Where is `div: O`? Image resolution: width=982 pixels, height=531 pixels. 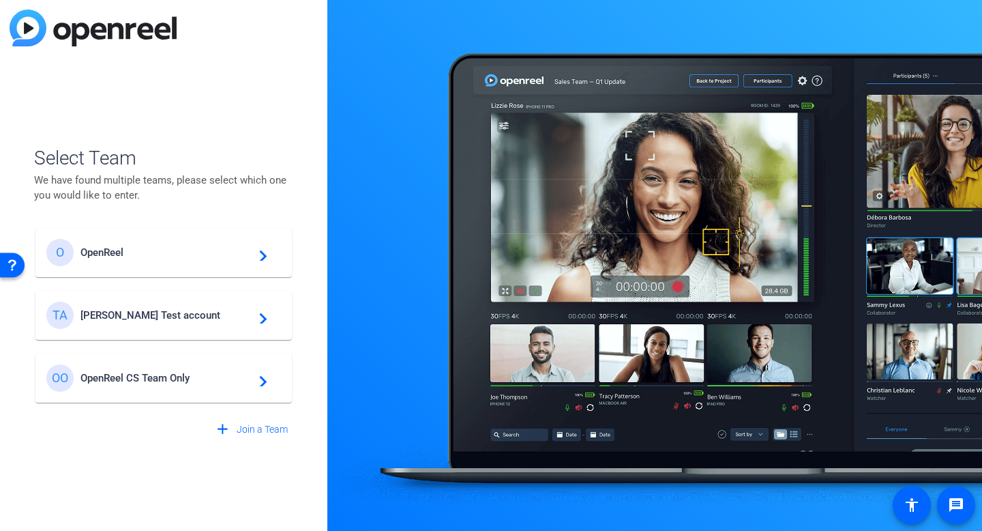
div: O is located at coordinates (60, 252).